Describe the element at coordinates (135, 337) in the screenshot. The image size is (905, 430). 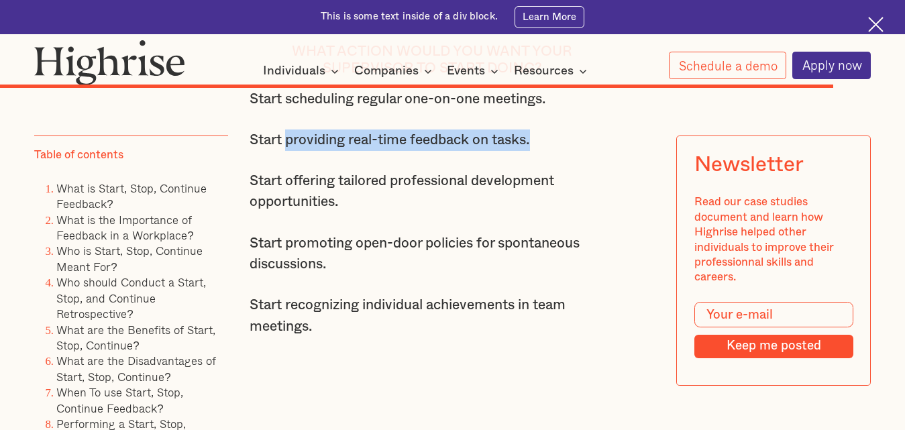
I see `a: What are the Benefits of Start, Stop, Continue?` at that location.